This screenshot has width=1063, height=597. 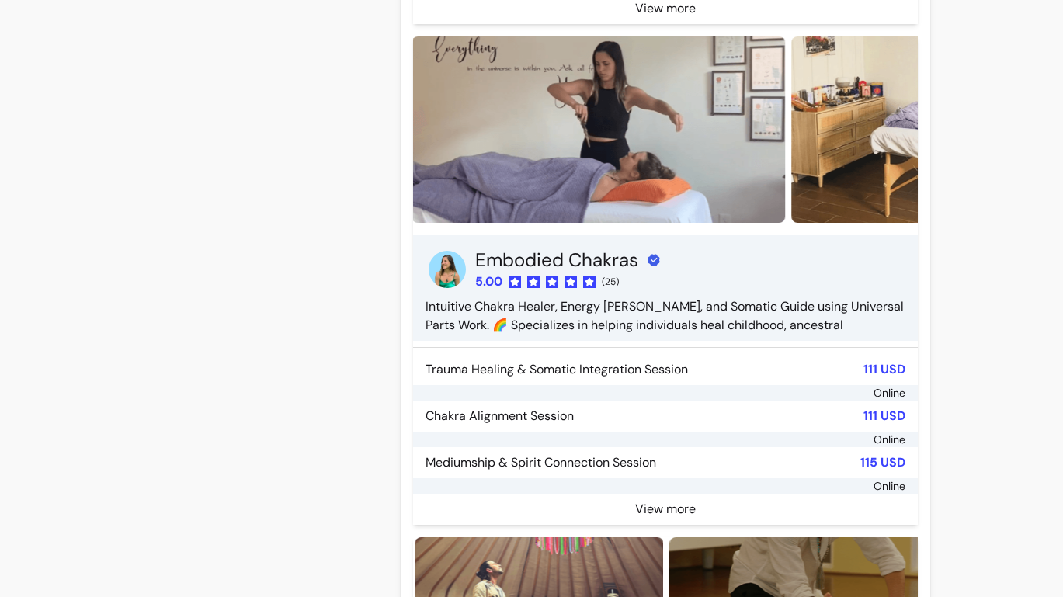 I want to click on a: View more, so click(x=666, y=510).